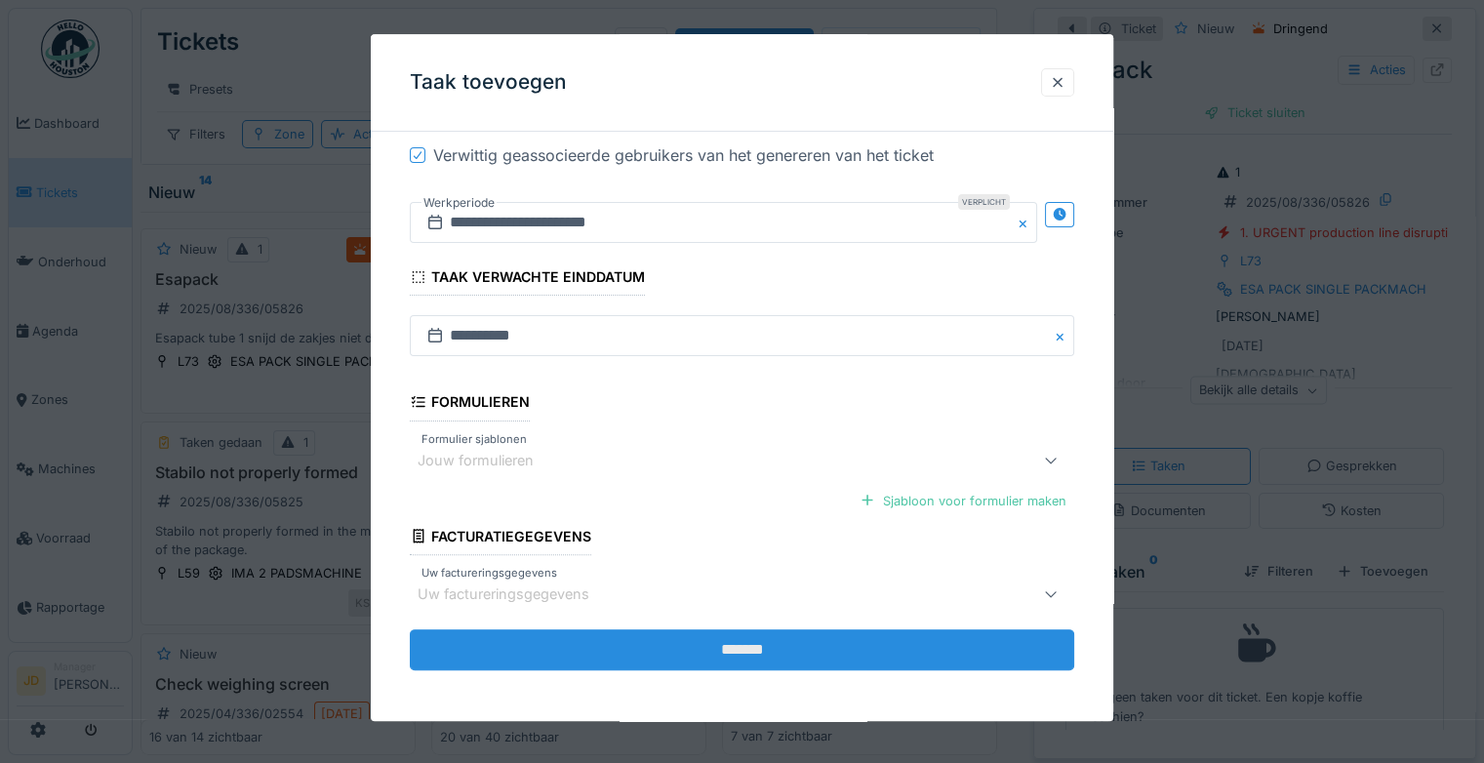 This screenshot has height=763, width=1484. I want to click on div: Jouw formulieren, so click(489, 460).